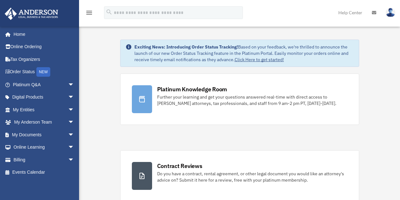  Describe the element at coordinates (42, 34) in the screenshot. I see `a: Home` at that location.